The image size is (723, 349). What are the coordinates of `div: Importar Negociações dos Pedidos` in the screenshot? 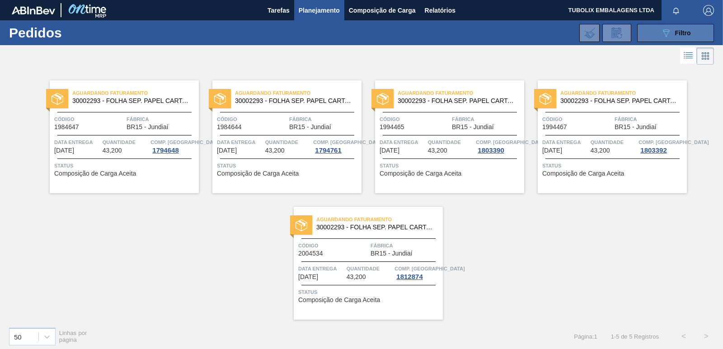 It's located at (589, 33).